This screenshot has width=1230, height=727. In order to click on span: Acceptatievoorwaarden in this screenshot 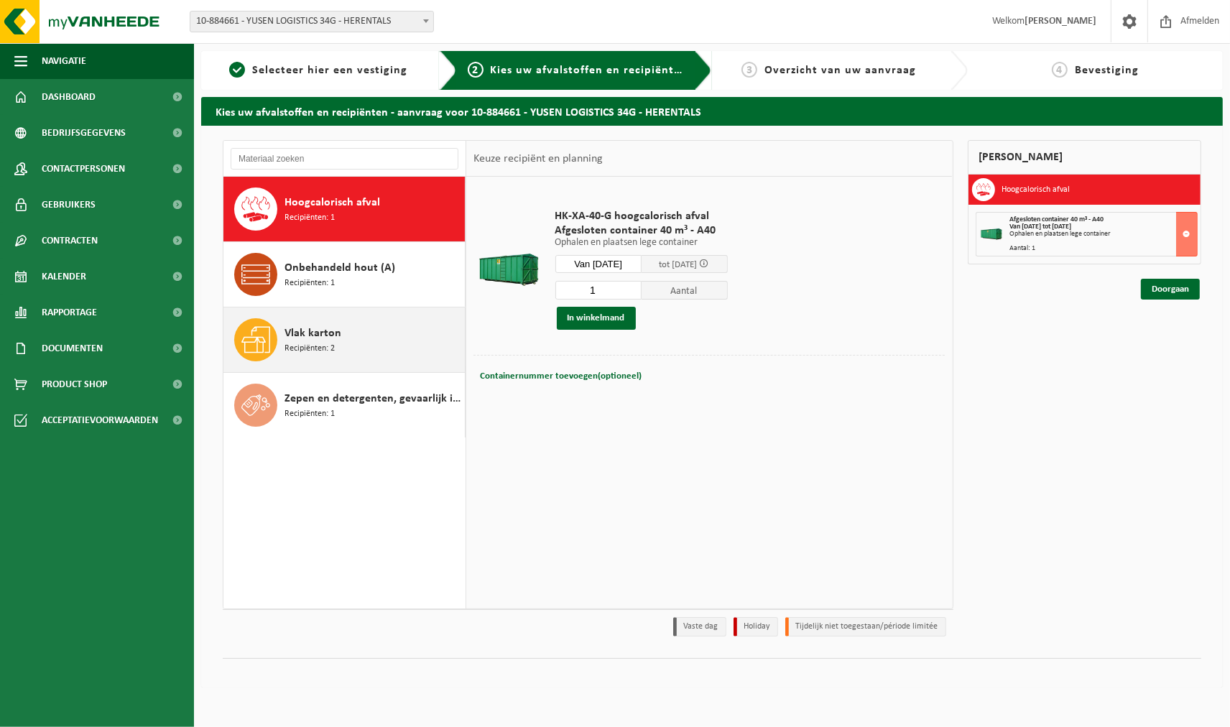, I will do `click(100, 420)`.